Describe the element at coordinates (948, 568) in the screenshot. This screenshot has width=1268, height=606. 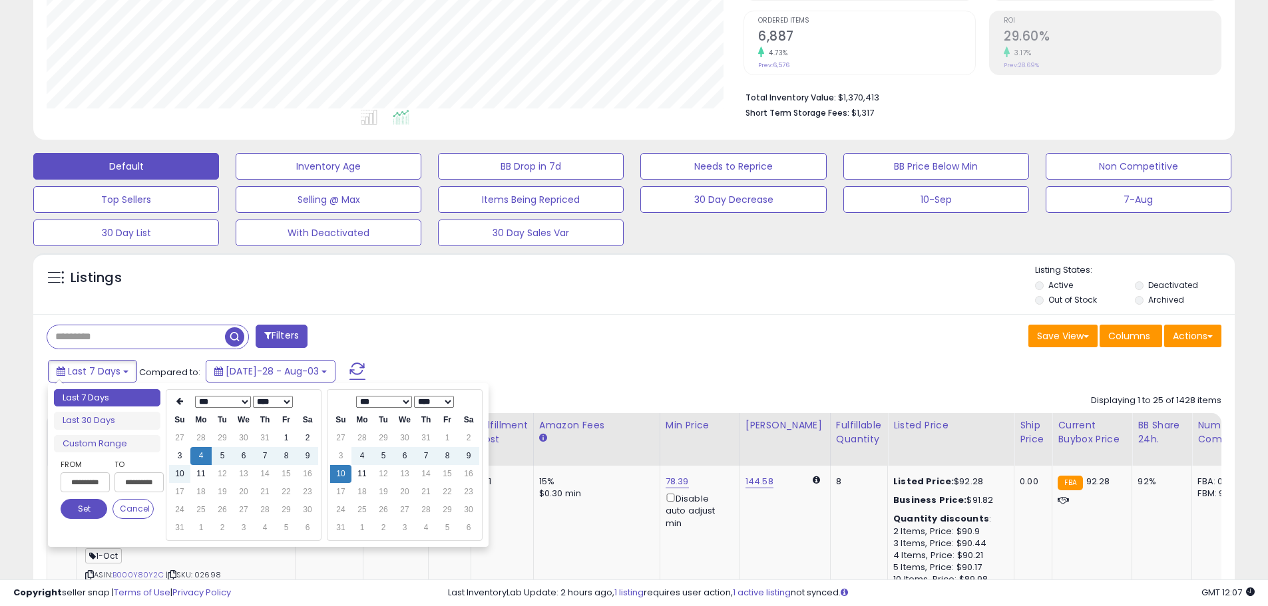
I see `div: 5 Items, Price: $90.17` at that location.